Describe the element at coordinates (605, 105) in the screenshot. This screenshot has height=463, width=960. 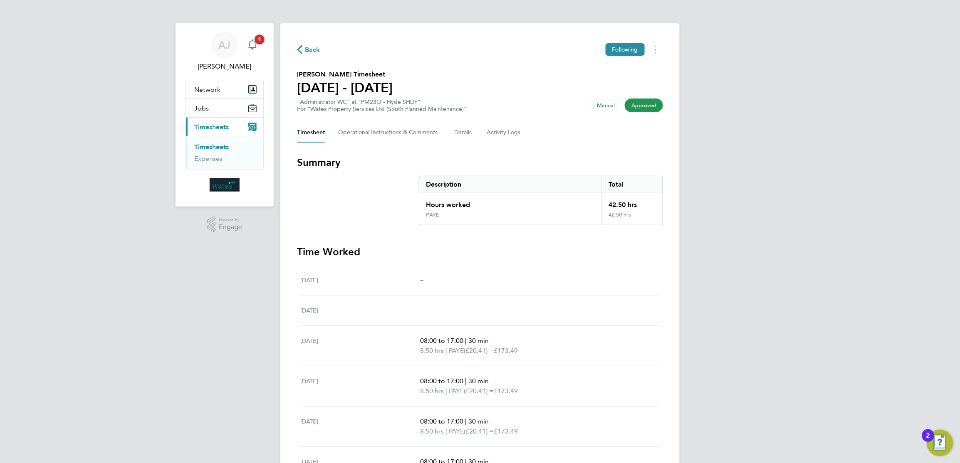
I see `span: This timesheet was manually created.` at that location.